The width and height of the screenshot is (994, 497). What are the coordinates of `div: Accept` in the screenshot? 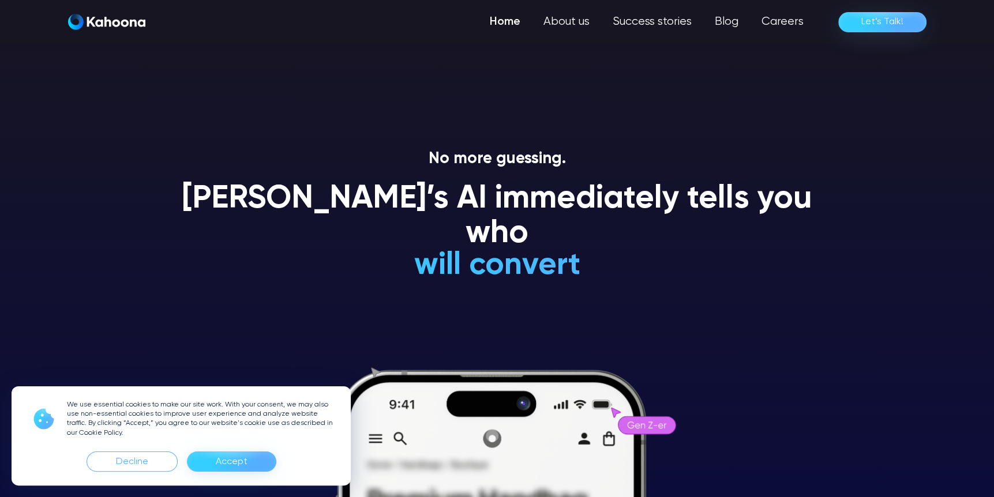 It's located at (231, 462).